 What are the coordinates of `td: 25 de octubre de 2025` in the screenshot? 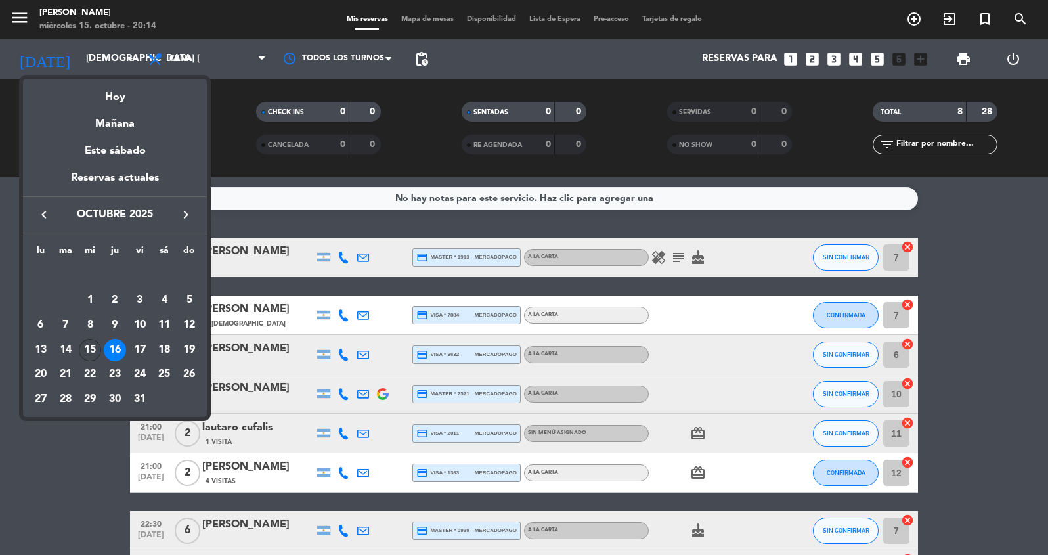 It's located at (165, 375).